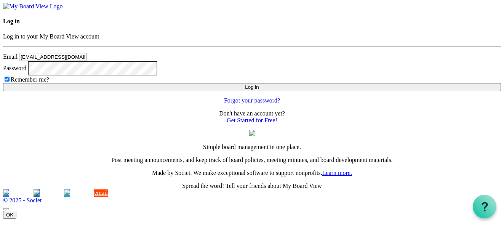 The height and width of the screenshot is (226, 504). What do you see at coordinates (6, 209) in the screenshot?
I see `button: Close` at bounding box center [6, 209].